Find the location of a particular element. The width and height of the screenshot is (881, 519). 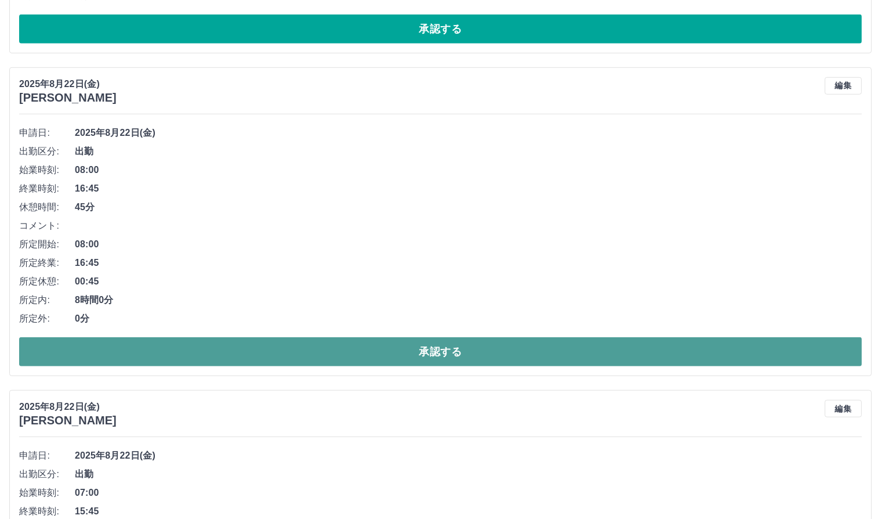

span: 所定休憩: is located at coordinates (47, 281).